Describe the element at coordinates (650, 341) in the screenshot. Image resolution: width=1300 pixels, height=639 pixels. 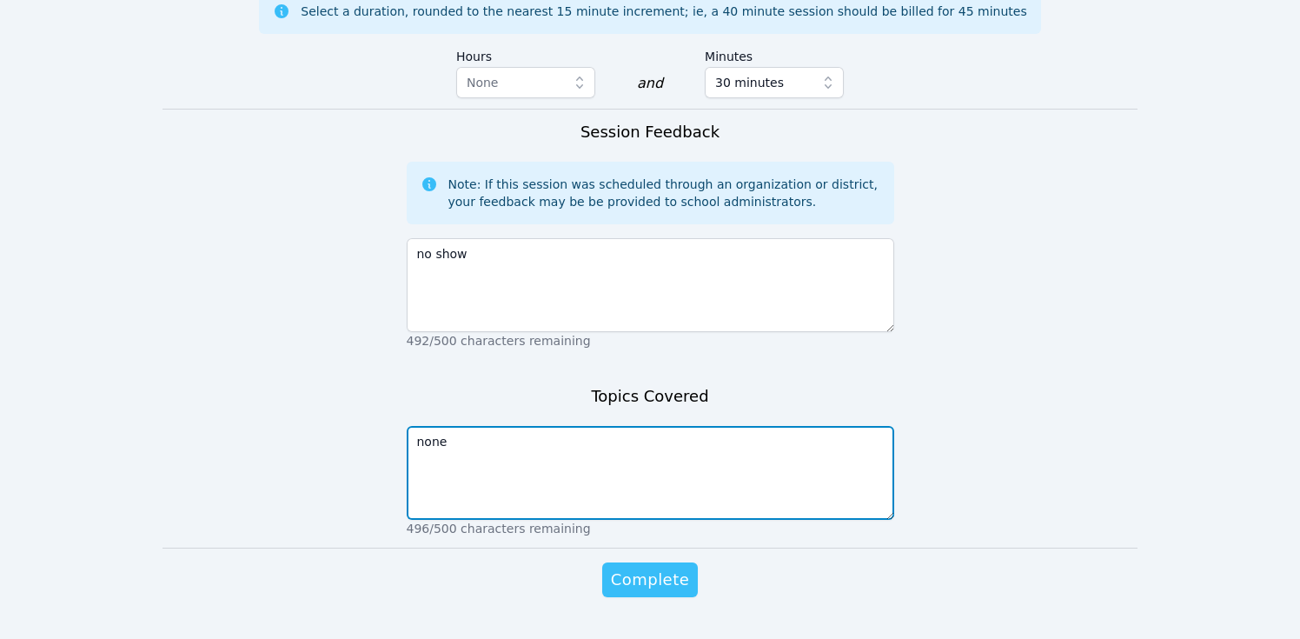
I see `p: 492/500 characters remaining` at that location.